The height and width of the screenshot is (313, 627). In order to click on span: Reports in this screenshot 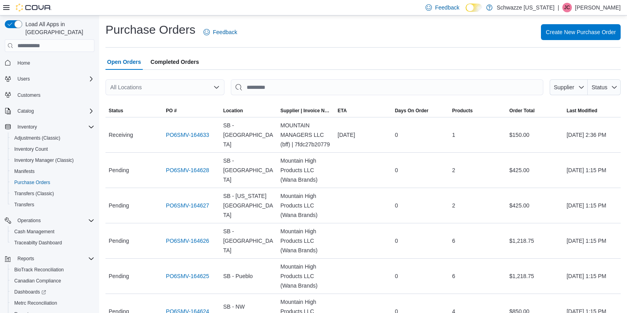, I will do `click(26, 258)`.